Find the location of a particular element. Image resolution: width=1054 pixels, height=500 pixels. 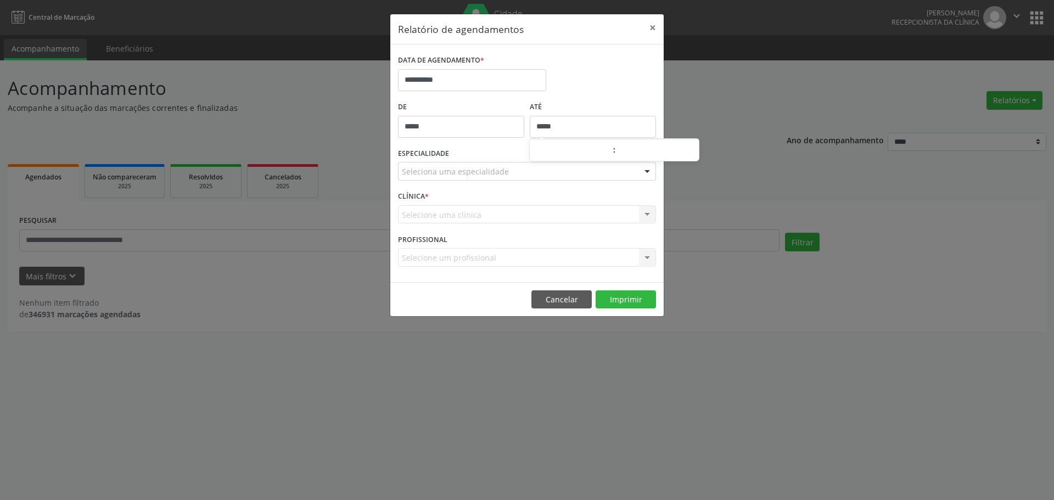

label: ATÉ is located at coordinates (593, 107).